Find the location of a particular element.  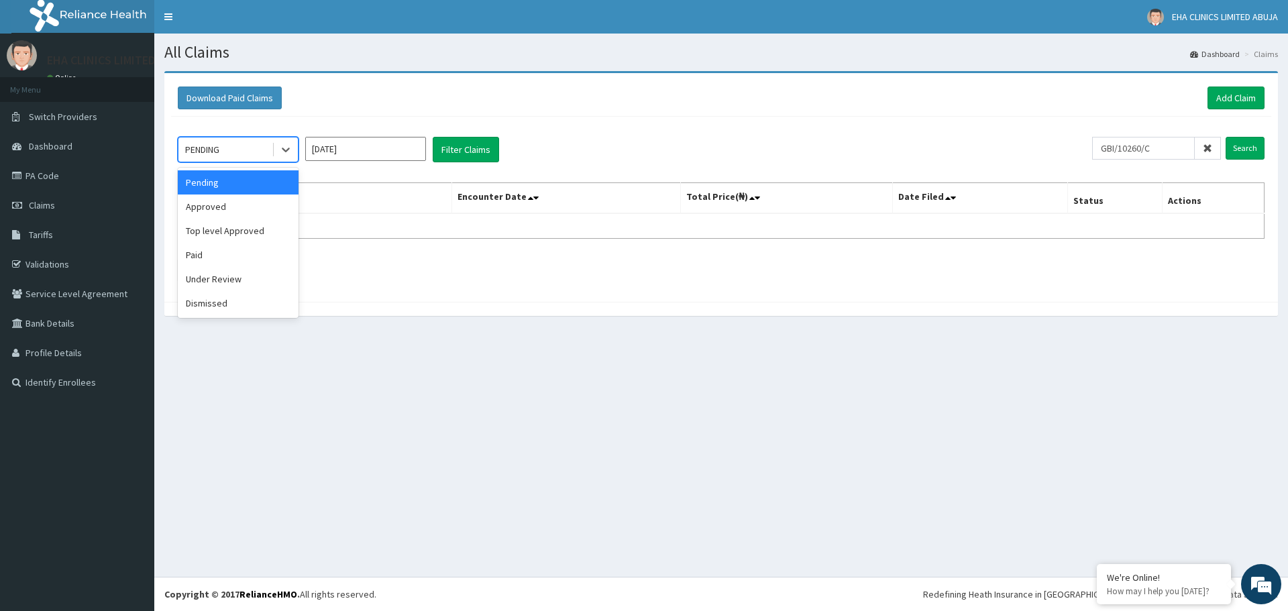

span: Switch Providers is located at coordinates (63, 117).